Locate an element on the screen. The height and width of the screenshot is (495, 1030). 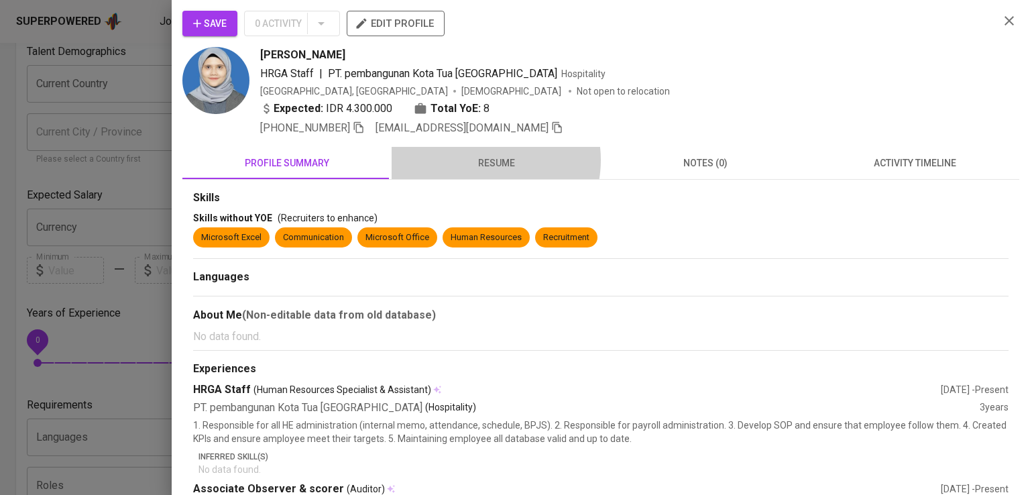
span: HRGA Staff is located at coordinates (287, 73).